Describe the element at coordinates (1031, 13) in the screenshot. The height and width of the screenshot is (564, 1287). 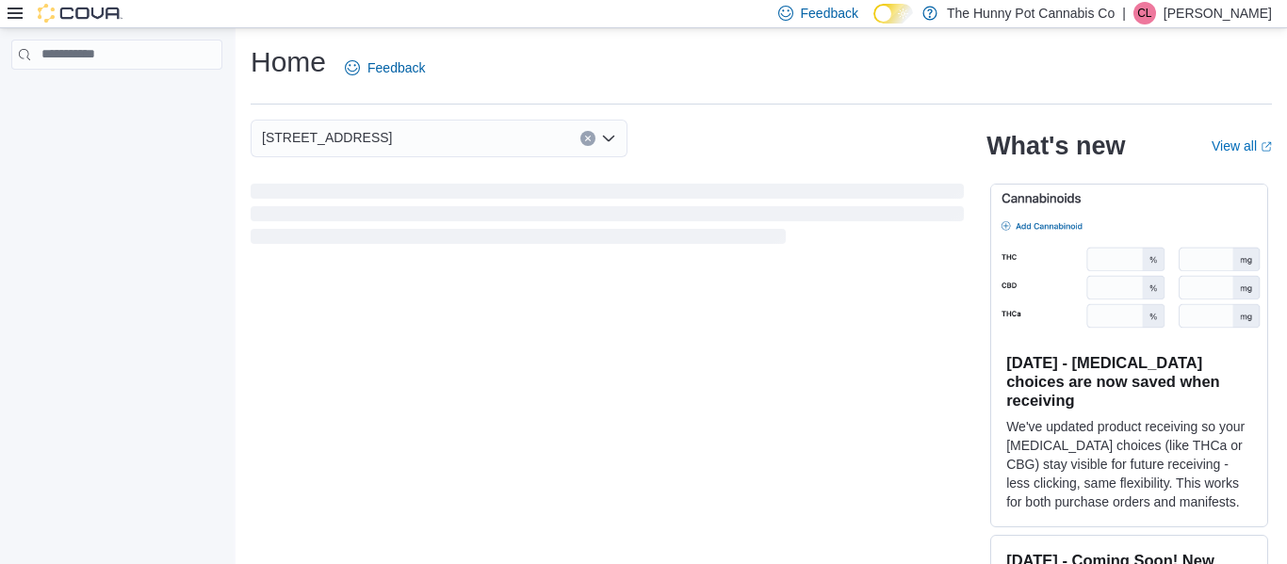
I see `p: The Hunny Pot Cannabis Co` at that location.